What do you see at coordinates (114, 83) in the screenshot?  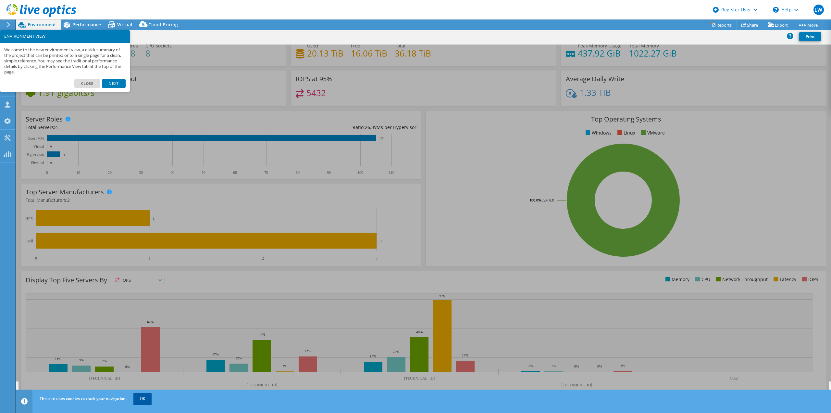 I see `a: Next` at bounding box center [114, 83].